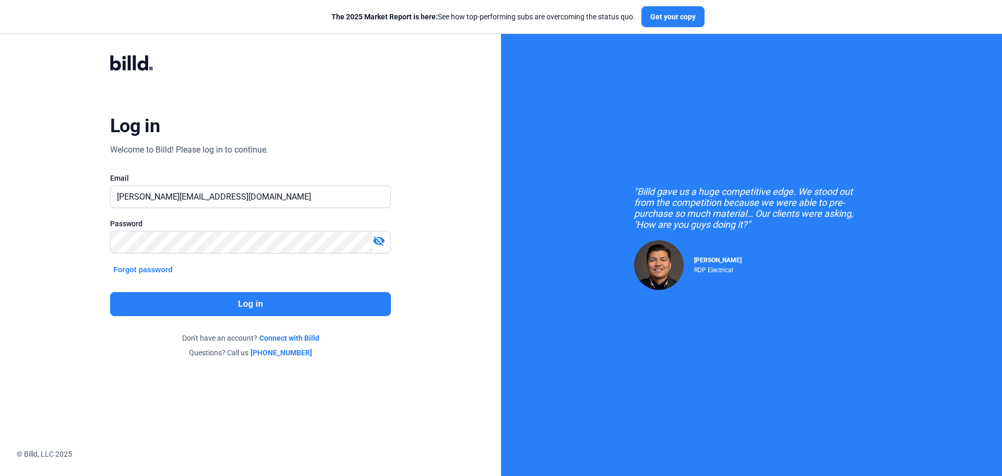  Describe the element at coordinates (379, 241) in the screenshot. I see `mat-icon: visibility_off` at that location.